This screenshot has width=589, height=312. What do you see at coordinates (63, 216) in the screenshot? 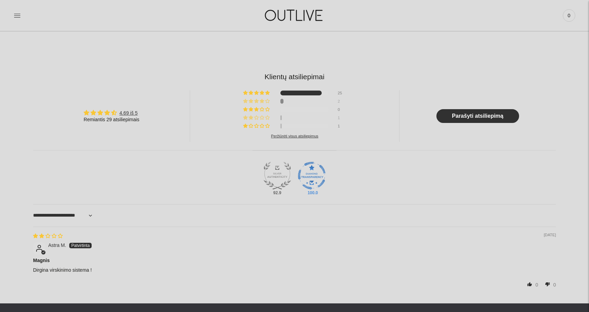
I see `select: Sort dropdown` at bounding box center [63, 216].